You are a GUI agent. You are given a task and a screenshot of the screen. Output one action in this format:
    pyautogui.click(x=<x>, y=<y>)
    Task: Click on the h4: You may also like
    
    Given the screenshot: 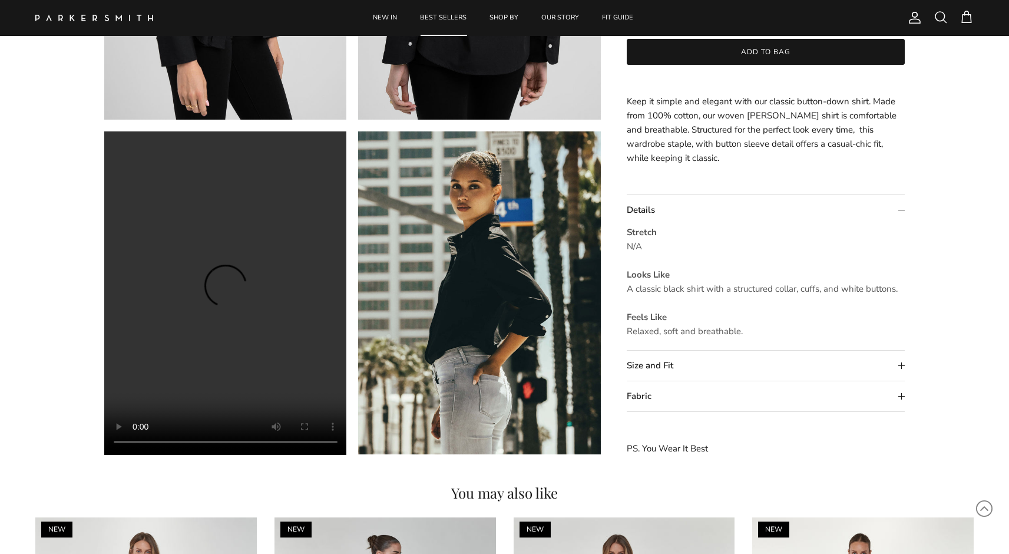 What is the action you would take?
    pyautogui.click(x=504, y=492)
    